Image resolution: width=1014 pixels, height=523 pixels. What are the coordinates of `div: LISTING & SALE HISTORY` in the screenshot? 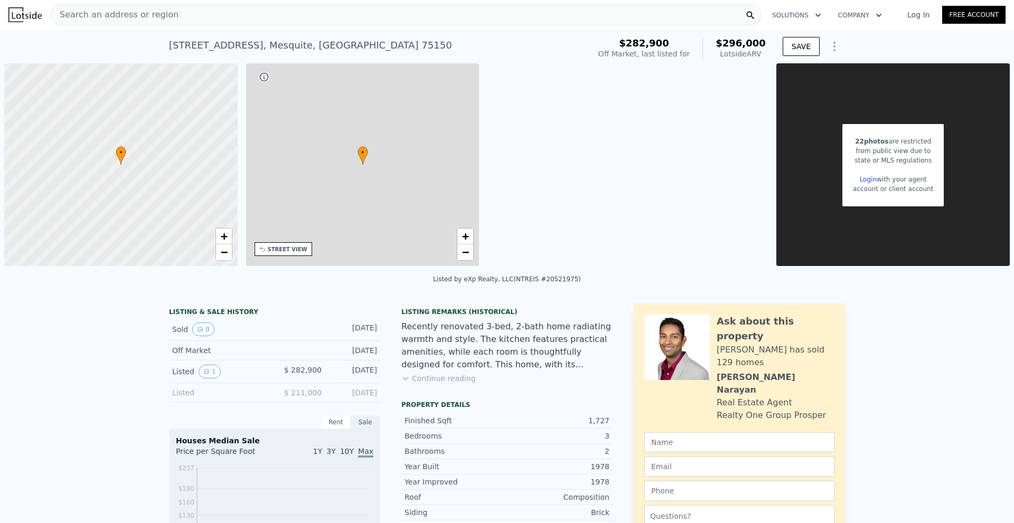 It's located at (275, 313).